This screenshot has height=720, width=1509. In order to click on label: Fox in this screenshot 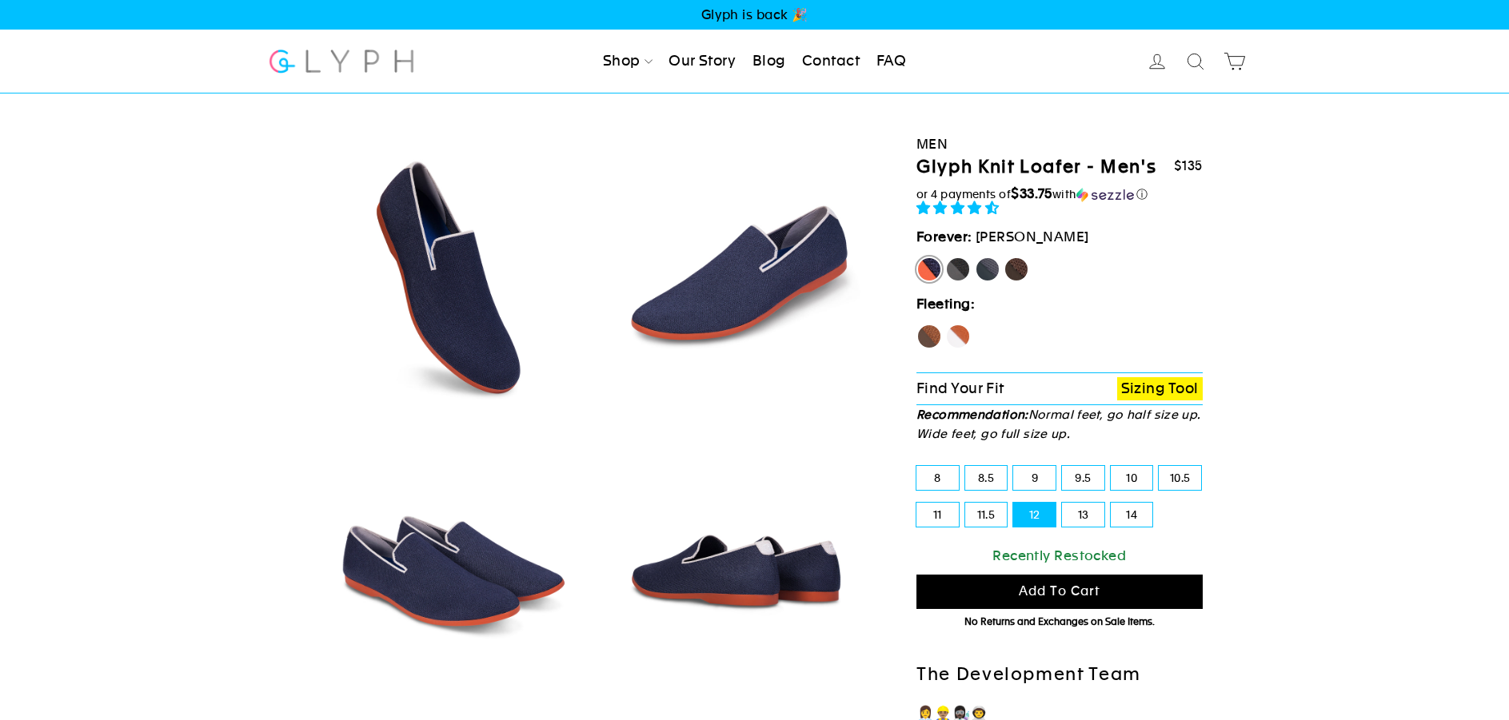, I will do `click(958, 337)`.